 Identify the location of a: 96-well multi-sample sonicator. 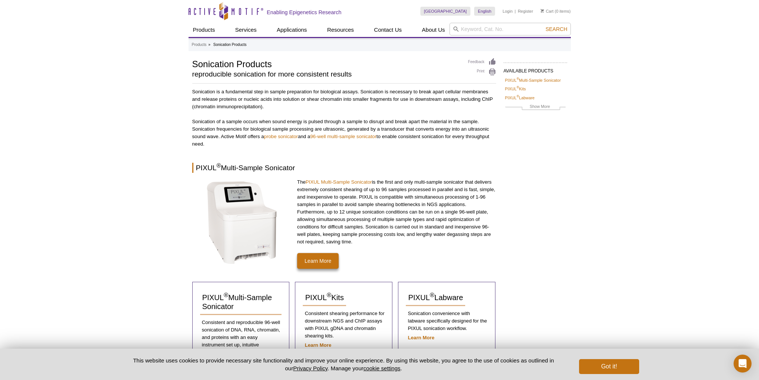
(343, 136).